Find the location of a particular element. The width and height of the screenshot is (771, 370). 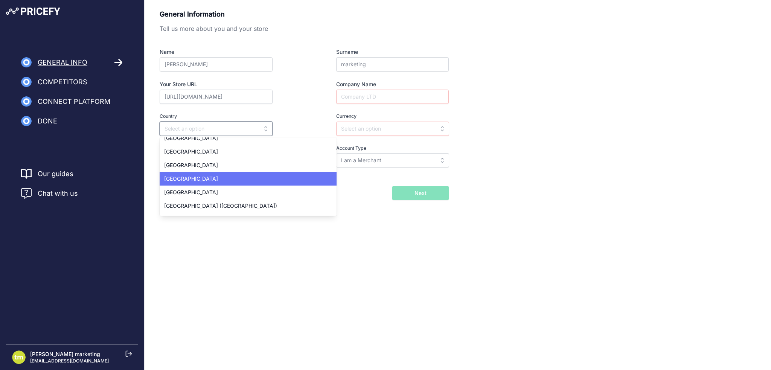

span: General Info is located at coordinates (63, 63).